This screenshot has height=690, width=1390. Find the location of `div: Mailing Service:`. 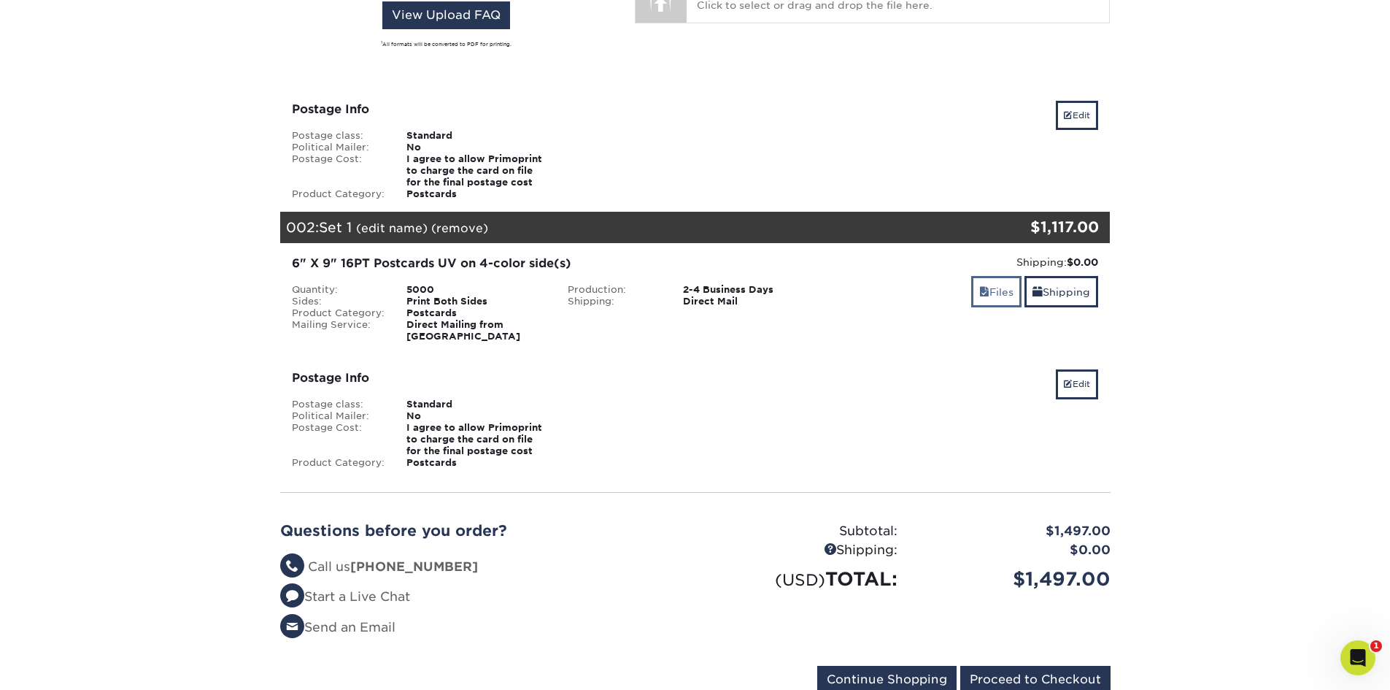

div: Mailing Service: is located at coordinates (339, 331).